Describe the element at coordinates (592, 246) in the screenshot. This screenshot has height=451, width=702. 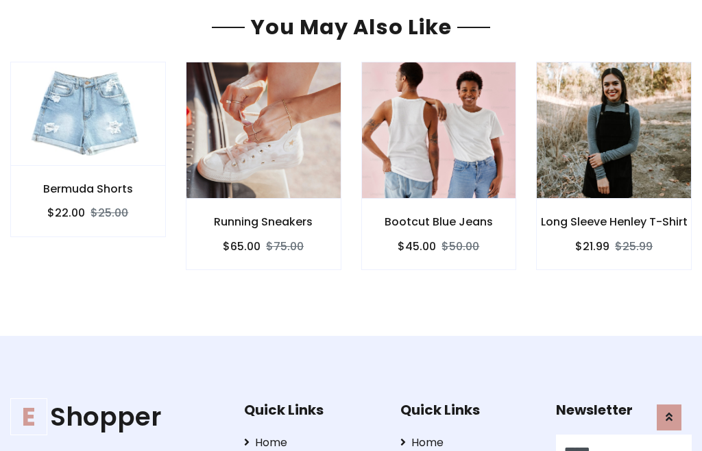
I see `h6: $21.99` at that location.